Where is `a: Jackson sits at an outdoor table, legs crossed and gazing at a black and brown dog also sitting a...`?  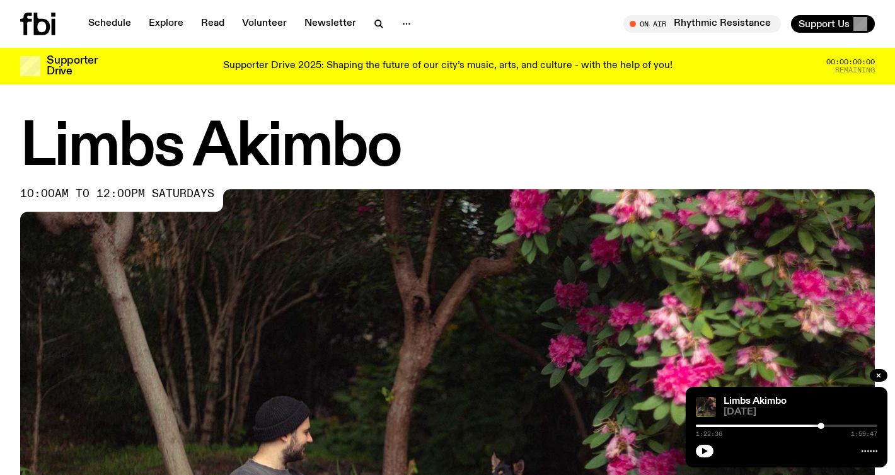 a: Jackson sits at an outdoor table, legs crossed and gazing at a black and brown dog also sitting a... is located at coordinates (706, 407).